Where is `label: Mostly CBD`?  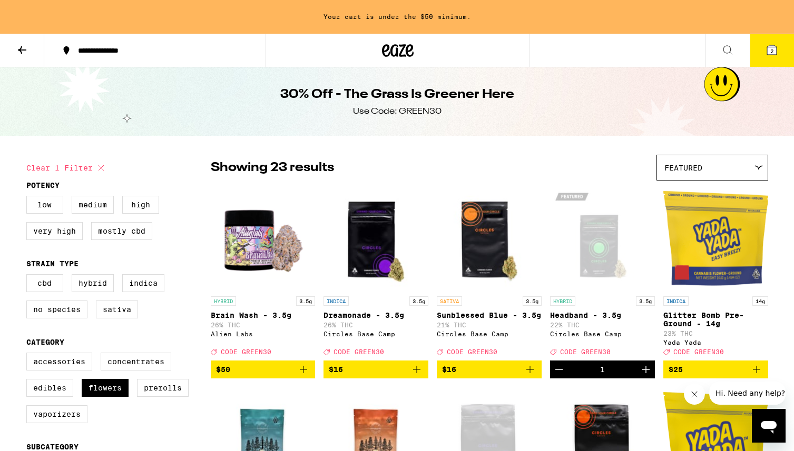 label: Mostly CBD is located at coordinates (122, 231).